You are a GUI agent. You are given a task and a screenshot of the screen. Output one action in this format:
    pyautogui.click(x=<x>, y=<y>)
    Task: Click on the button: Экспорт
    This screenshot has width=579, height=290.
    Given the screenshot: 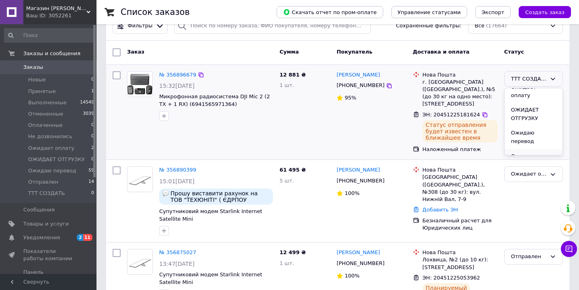 What is the action you would take?
    pyautogui.click(x=493, y=12)
    